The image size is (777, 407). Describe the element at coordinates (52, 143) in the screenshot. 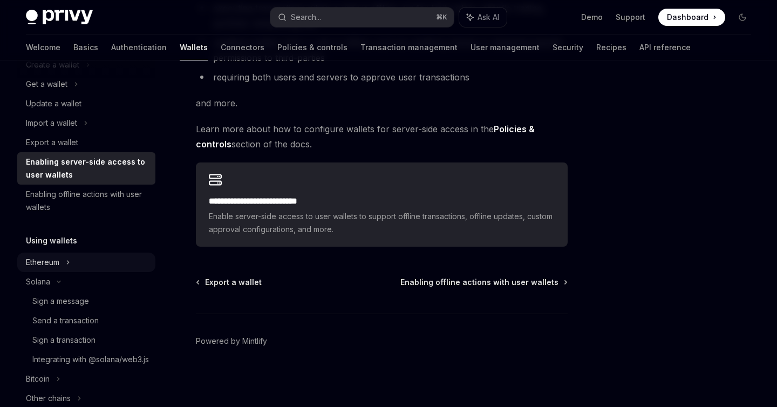

I see `div: Export a wallet` at that location.